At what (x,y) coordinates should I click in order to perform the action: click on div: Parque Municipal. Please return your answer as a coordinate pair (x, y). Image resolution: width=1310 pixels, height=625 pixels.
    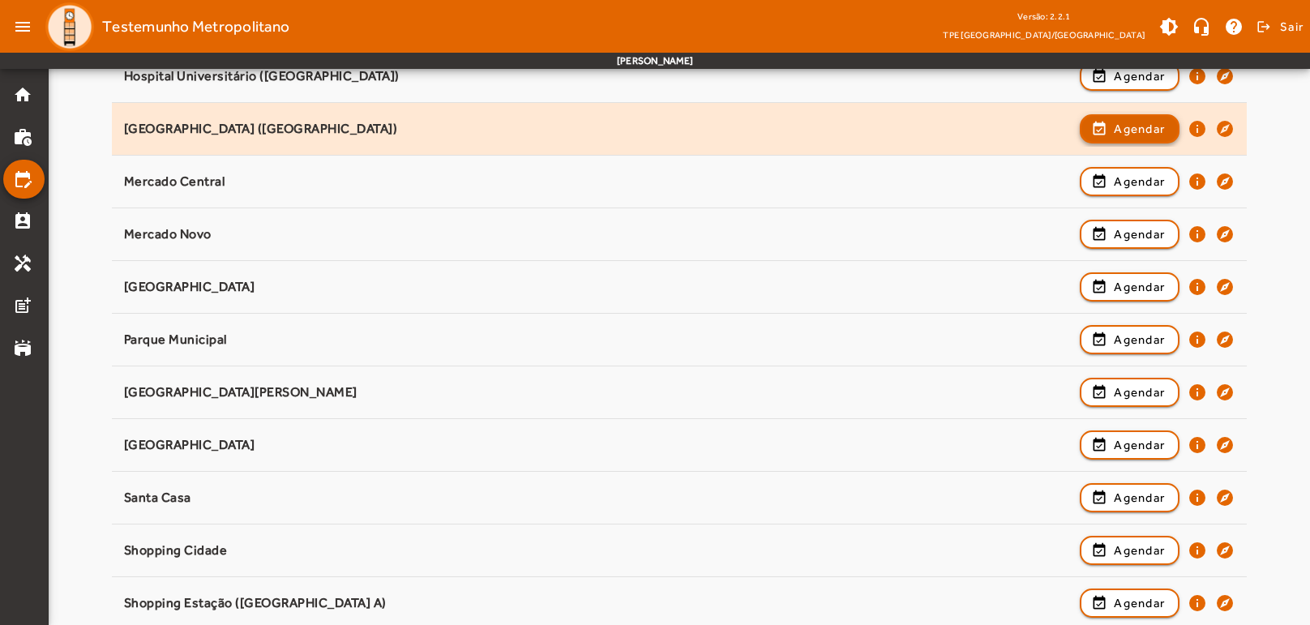
    Looking at the image, I should click on (598, 340).